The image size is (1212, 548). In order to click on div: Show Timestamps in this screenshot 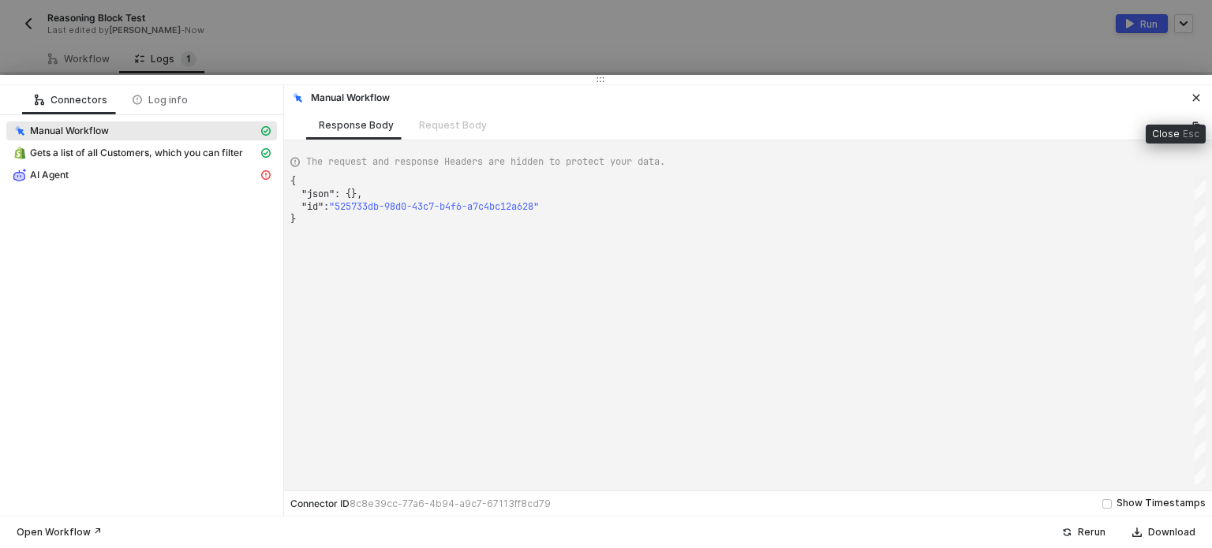, I will do `click(1161, 503)`.